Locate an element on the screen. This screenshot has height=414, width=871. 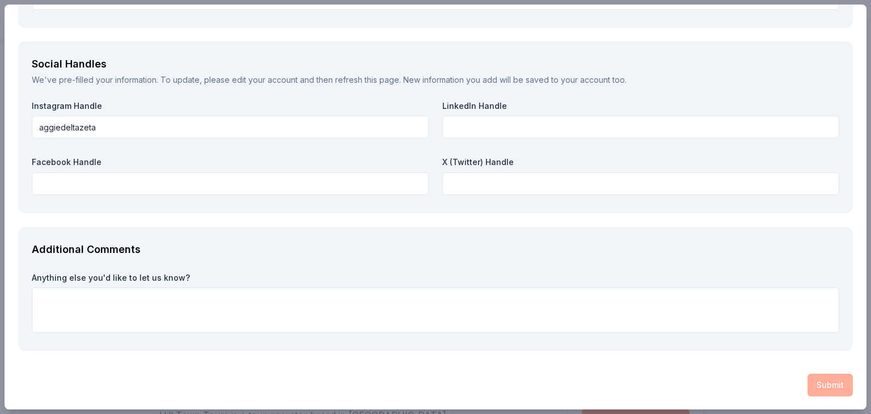
div: We've pre-filled your information. To update, please and then refresh this page. New information ... is located at coordinates (436, 80).